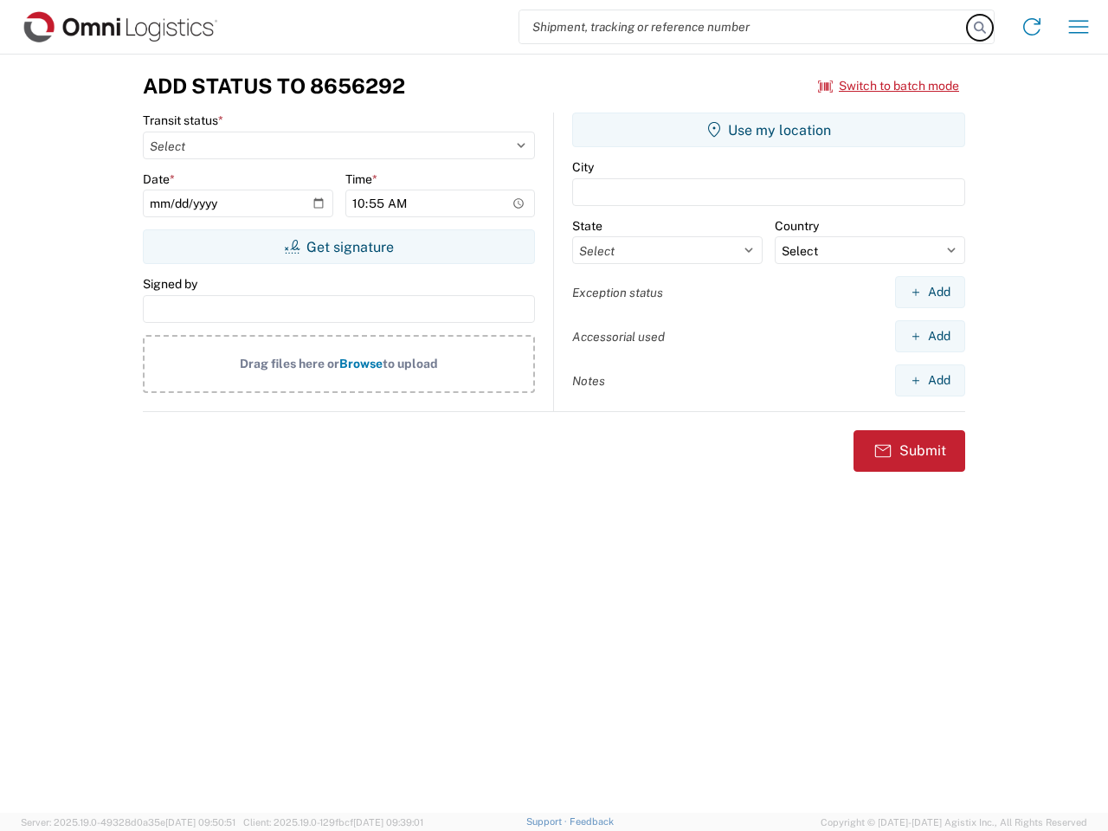 Image resolution: width=1108 pixels, height=831 pixels. What do you see at coordinates (591, 821) in the screenshot?
I see `a: Feedback` at bounding box center [591, 821].